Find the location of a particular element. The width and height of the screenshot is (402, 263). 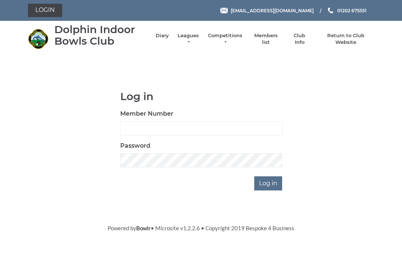

a: Club Info is located at coordinates (300, 39).